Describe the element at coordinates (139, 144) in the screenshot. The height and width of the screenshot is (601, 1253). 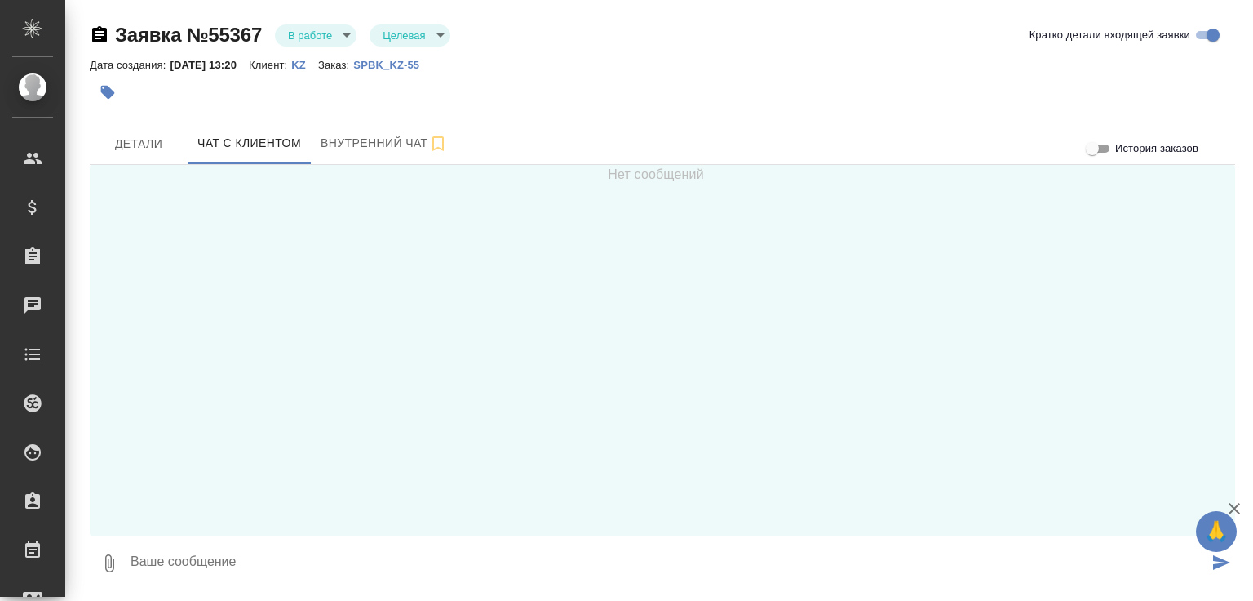
I see `span: Детали` at that location.